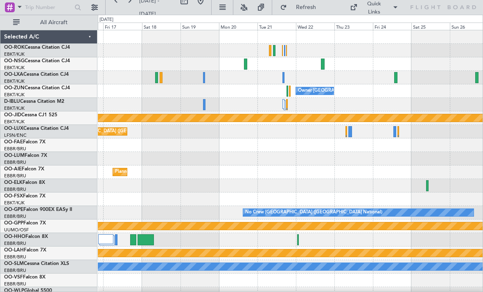 The height and width of the screenshot is (292, 483). Describe the element at coordinates (301, 7) in the screenshot. I see `button: Refresh` at that location.